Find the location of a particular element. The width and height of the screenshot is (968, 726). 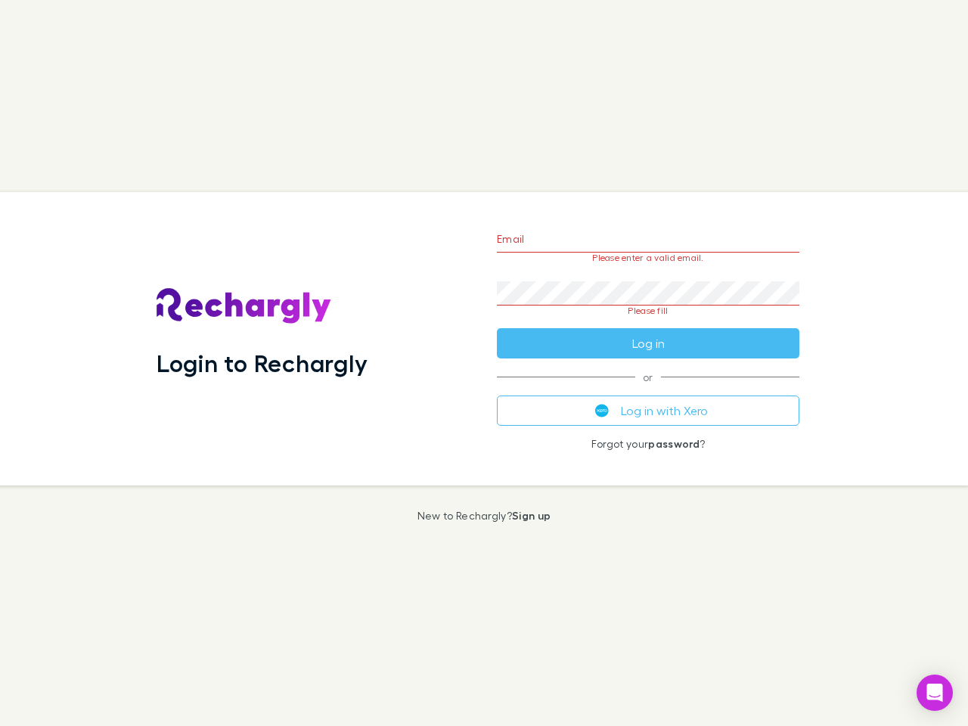

img: Rechargly's Logo is located at coordinates (244, 306).